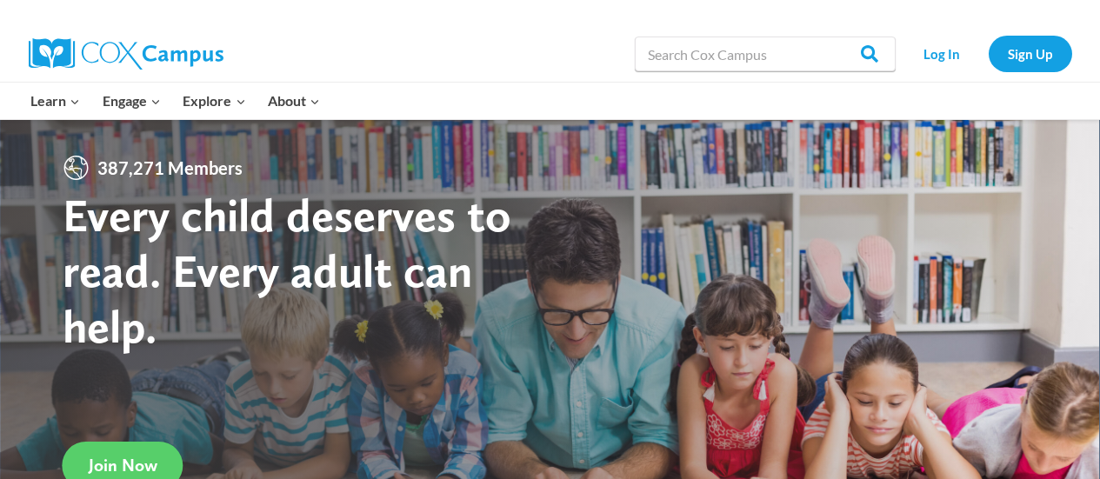  What do you see at coordinates (170, 168) in the screenshot?
I see `span: 387,271 Members` at bounding box center [170, 168].